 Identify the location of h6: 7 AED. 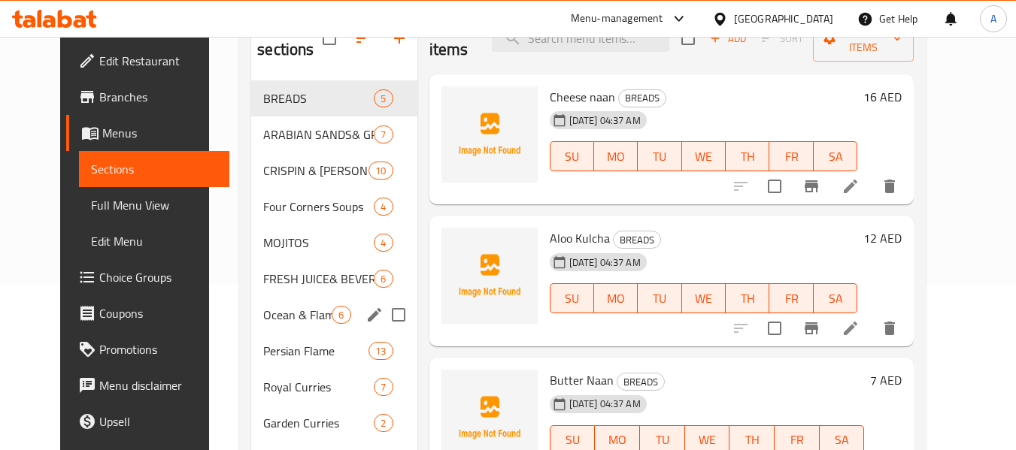
(886, 380).